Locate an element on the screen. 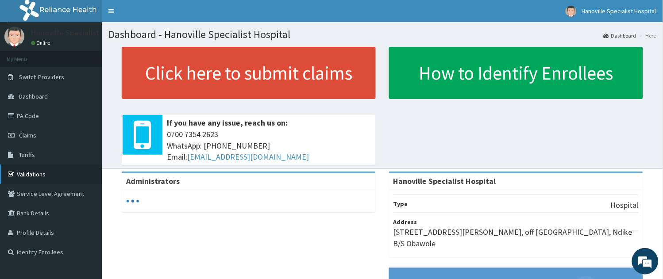 The width and height of the screenshot is (663, 279). b: If you have any issue, reach us on: is located at coordinates (227, 123).